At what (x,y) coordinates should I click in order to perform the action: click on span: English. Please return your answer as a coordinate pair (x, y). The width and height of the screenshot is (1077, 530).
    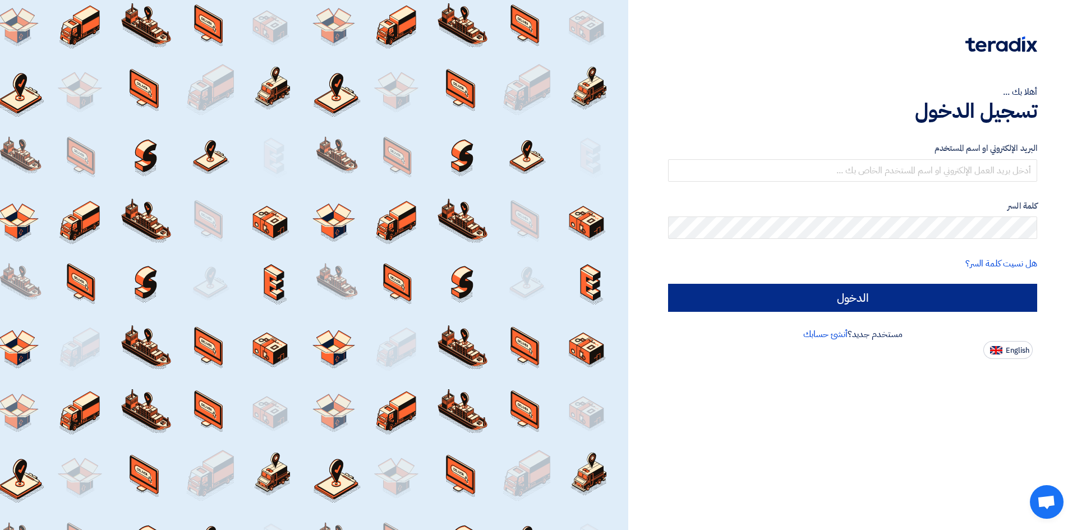
    Looking at the image, I should click on (1018, 351).